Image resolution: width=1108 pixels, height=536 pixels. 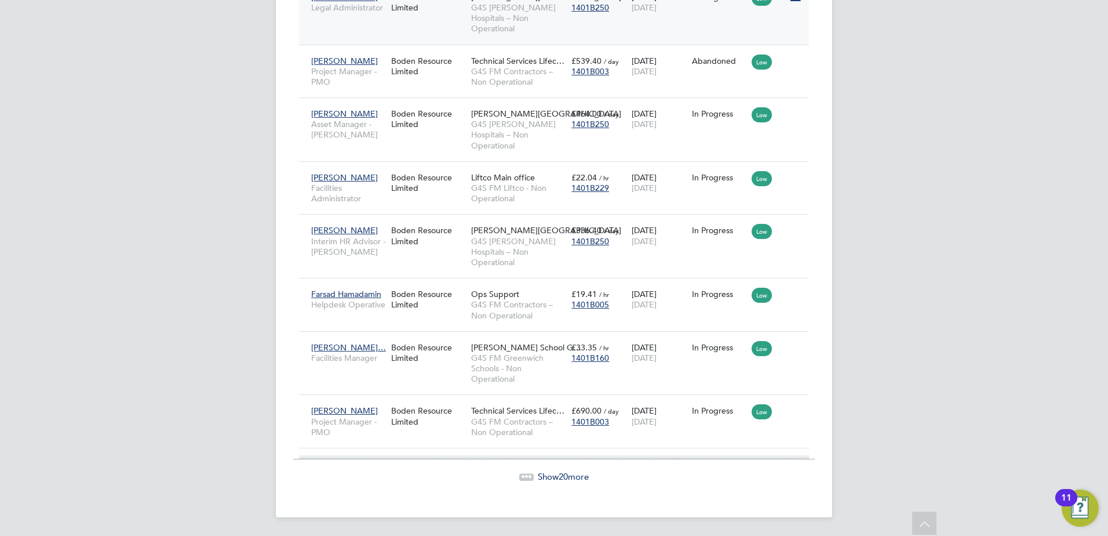 I want to click on span: £336.40, so click(x=587, y=230).